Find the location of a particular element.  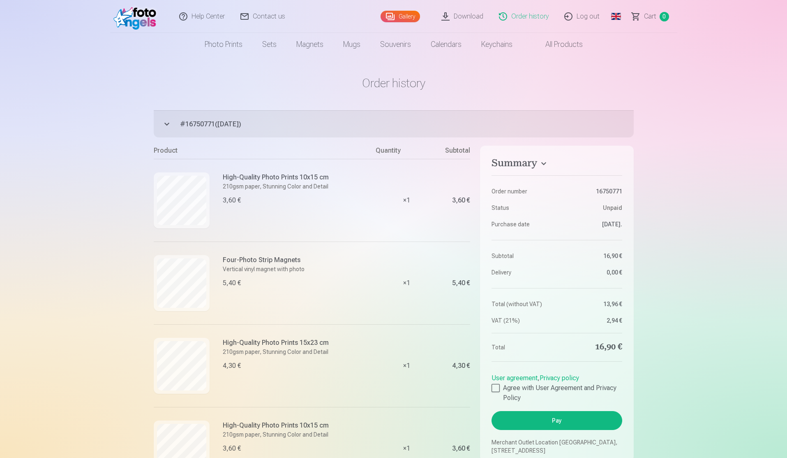

dd: 13,96 € is located at coordinates (592, 304).